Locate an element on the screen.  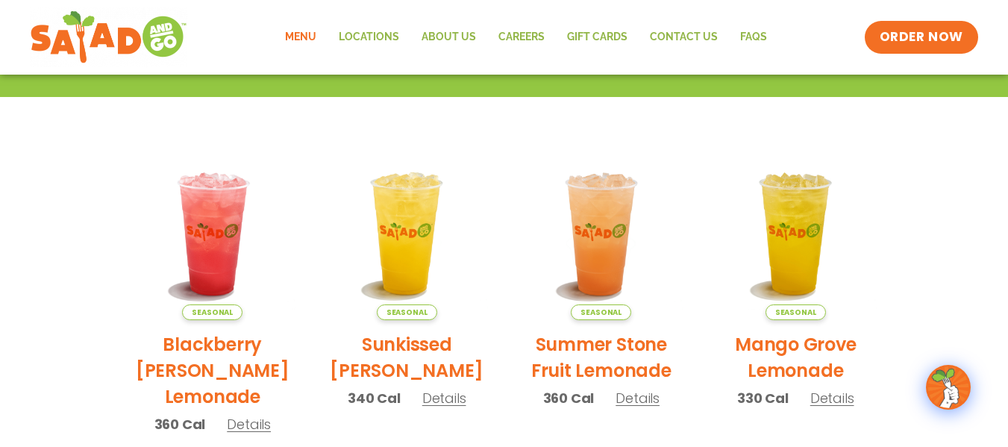
a: Careers is located at coordinates (522, 37).